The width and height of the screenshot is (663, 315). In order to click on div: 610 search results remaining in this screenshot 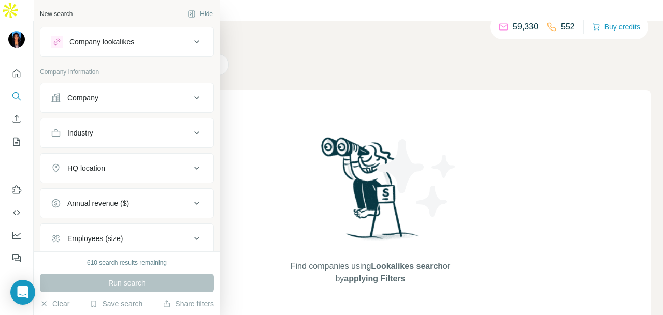, I will do `click(127, 263)`.